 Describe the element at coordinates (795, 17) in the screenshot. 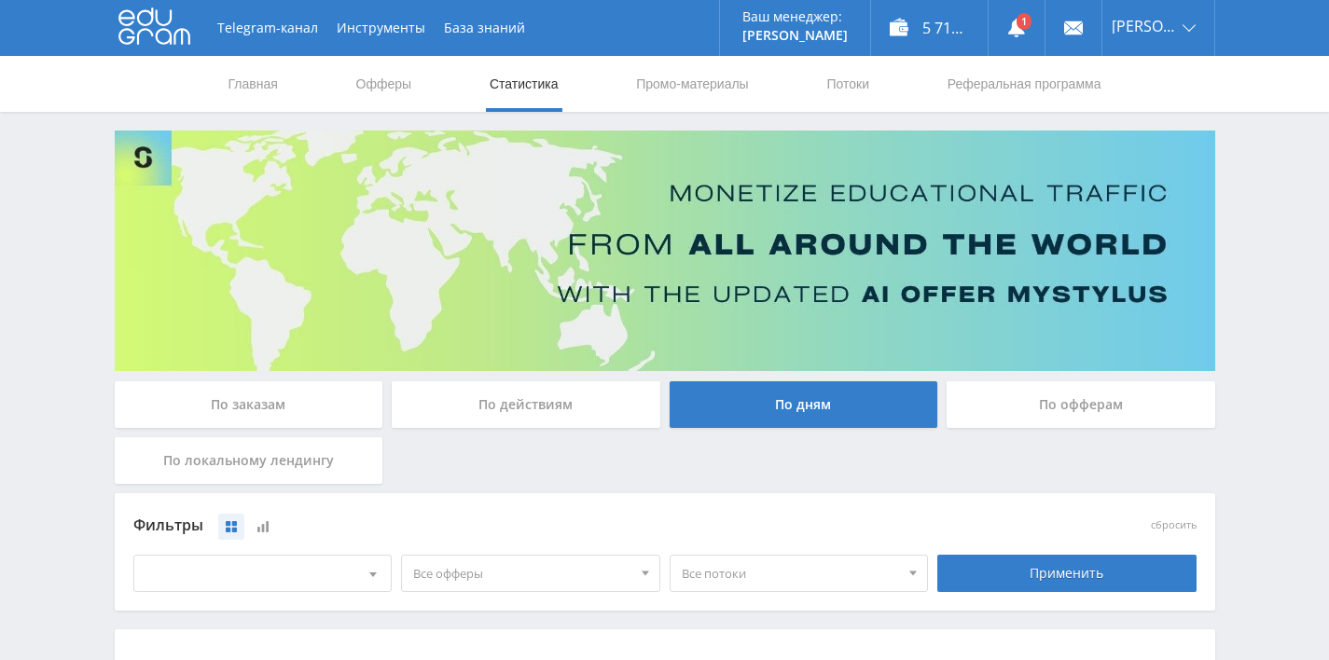

I see `p: Ваш менеджер:` at that location.